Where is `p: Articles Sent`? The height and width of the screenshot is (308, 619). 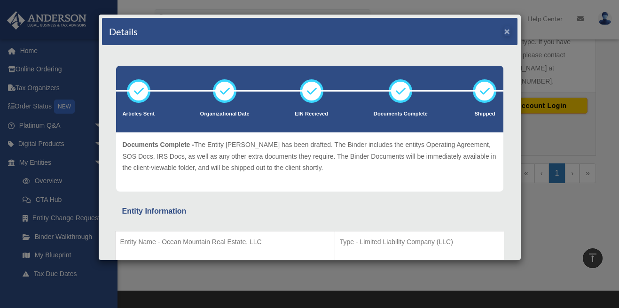
p: Articles Sent is located at coordinates (139, 114).